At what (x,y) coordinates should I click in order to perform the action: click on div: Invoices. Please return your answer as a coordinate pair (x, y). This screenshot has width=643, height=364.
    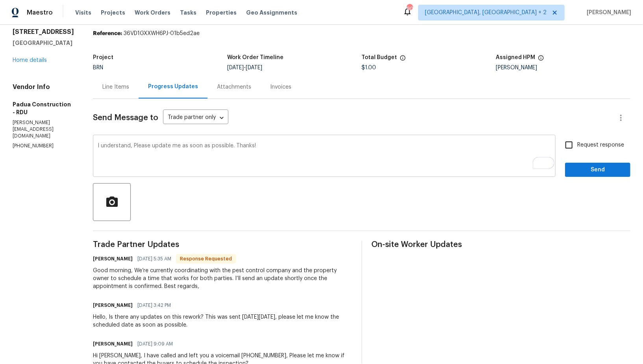
    Looking at the image, I should click on (281, 87).